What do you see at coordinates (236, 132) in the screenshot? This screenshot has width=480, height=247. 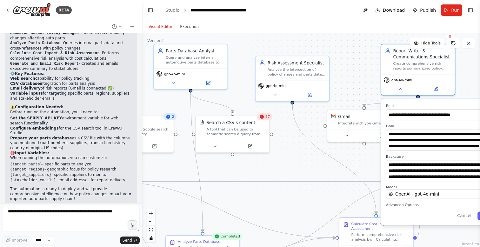 I see `div: A tool that can be used to semantic search a query from a CSV's content.` at bounding box center [236, 132].